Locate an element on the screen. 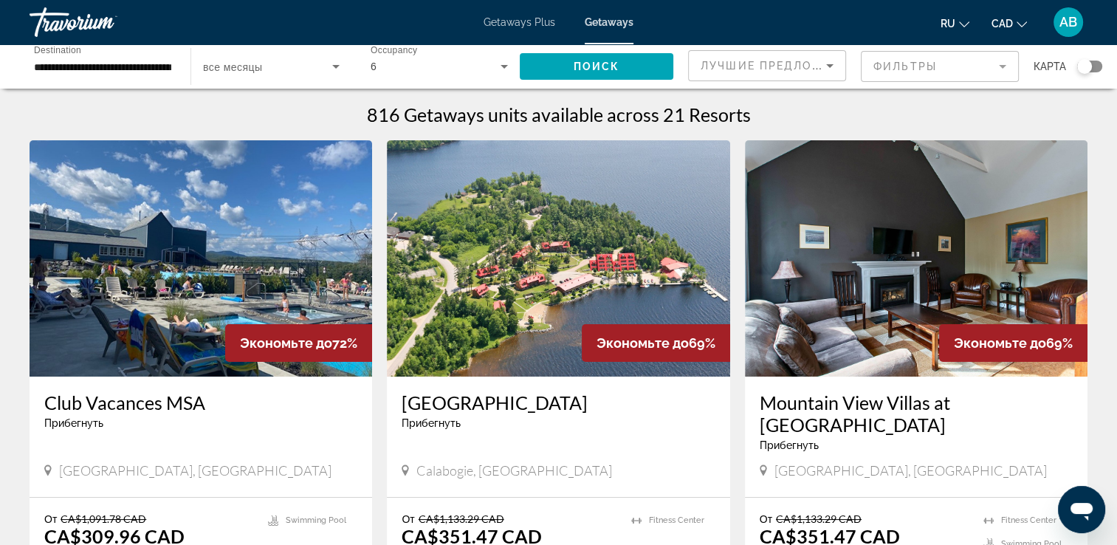 This screenshot has width=1117, height=545. img: 0538I01X.jpg is located at coordinates (916, 258).